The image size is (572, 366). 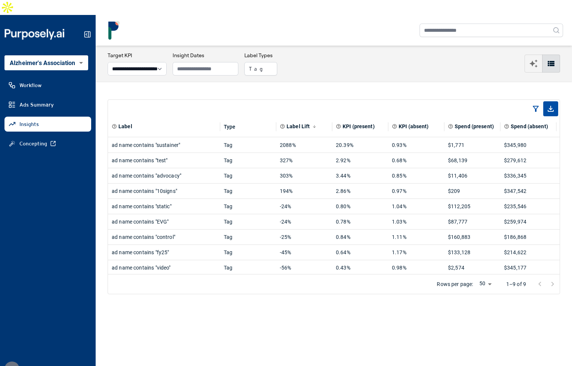 What do you see at coordinates (304, 176) in the screenshot?
I see `div: 303%` at bounding box center [304, 176].